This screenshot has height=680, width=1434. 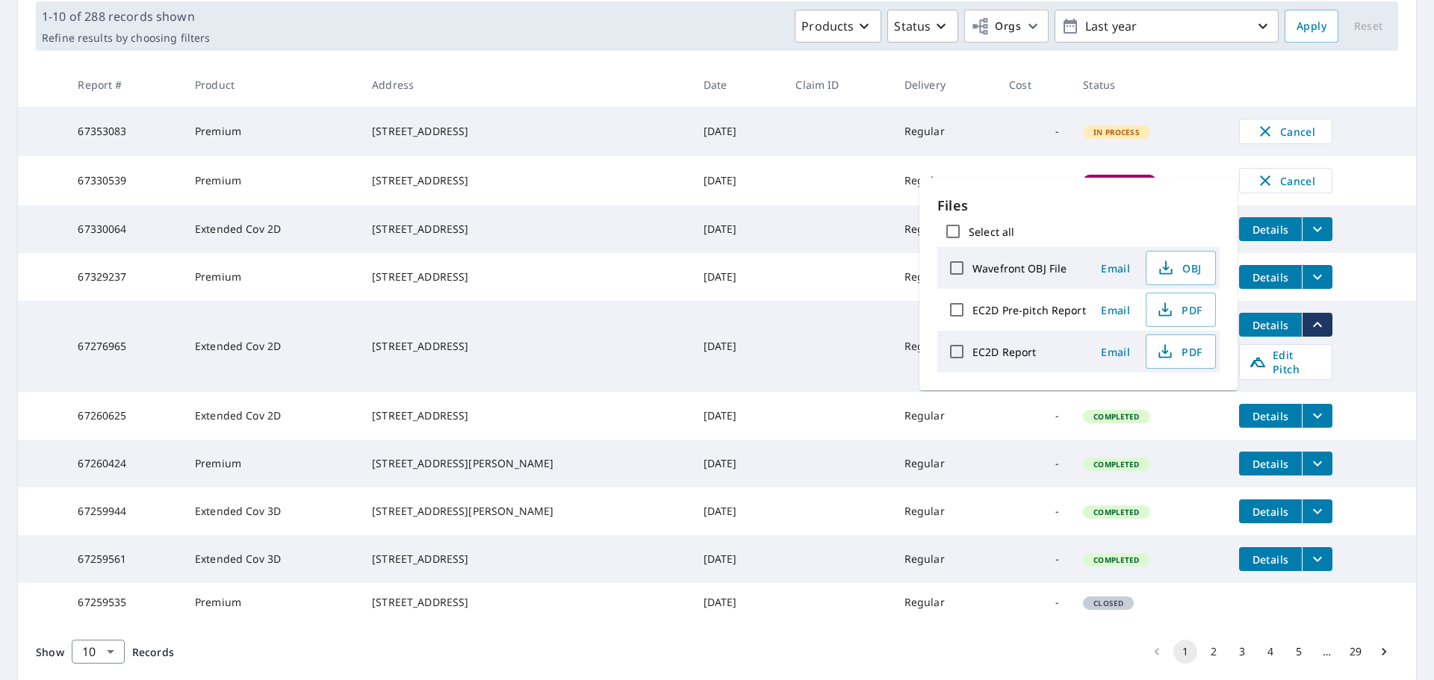 I want to click on label: Select all, so click(x=991, y=231).